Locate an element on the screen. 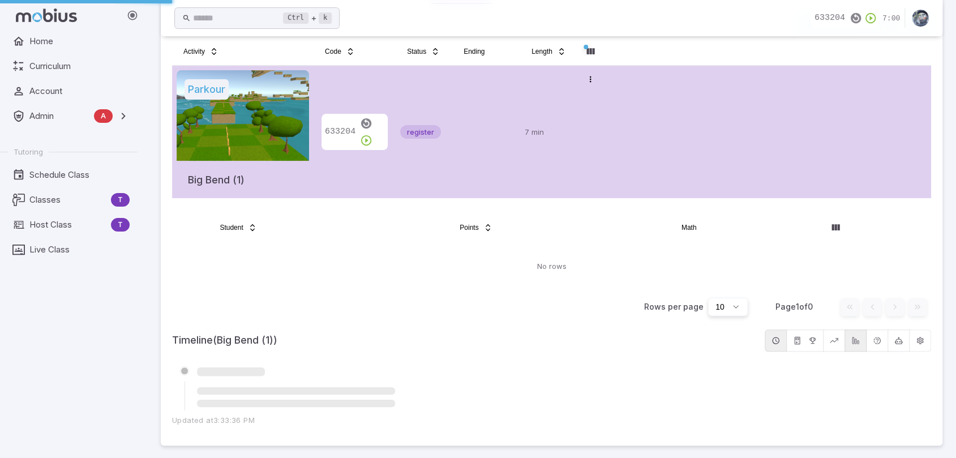  kbd: Ctrl is located at coordinates (296, 18).